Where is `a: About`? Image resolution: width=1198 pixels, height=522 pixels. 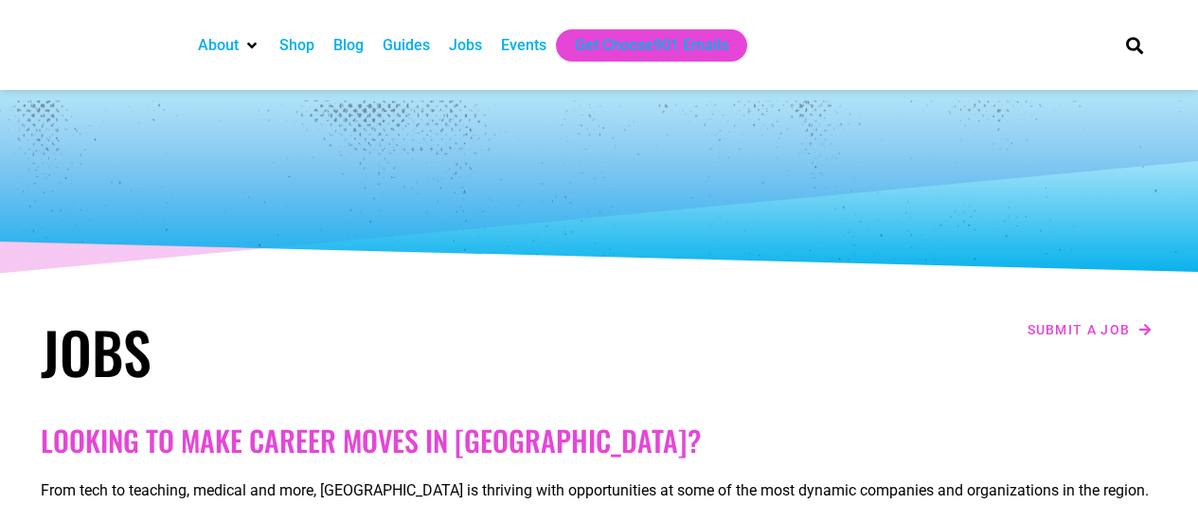
a: About is located at coordinates (218, 45).